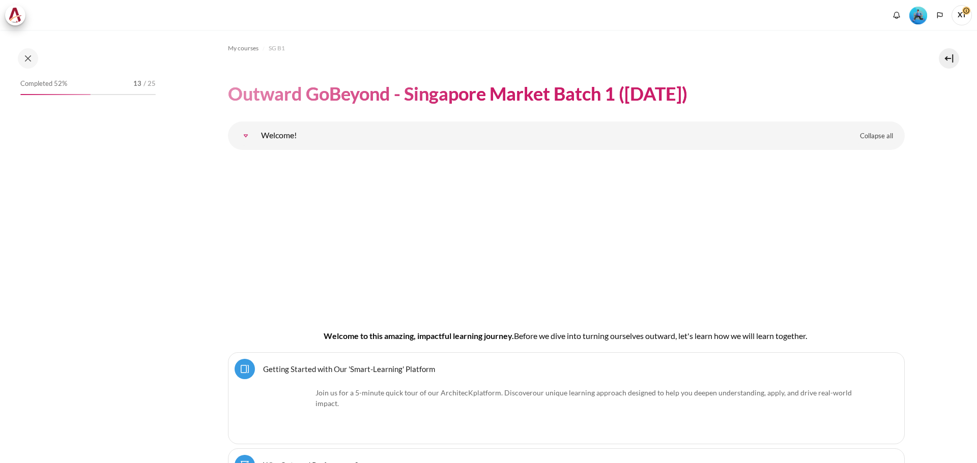  What do you see at coordinates (876, 136) in the screenshot?
I see `span: Collapse all` at bounding box center [876, 136].